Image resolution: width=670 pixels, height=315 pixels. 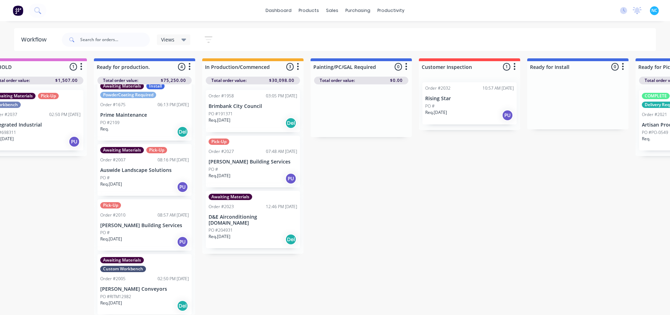 I want to click on p: PO #PO-0549, so click(x=655, y=133).